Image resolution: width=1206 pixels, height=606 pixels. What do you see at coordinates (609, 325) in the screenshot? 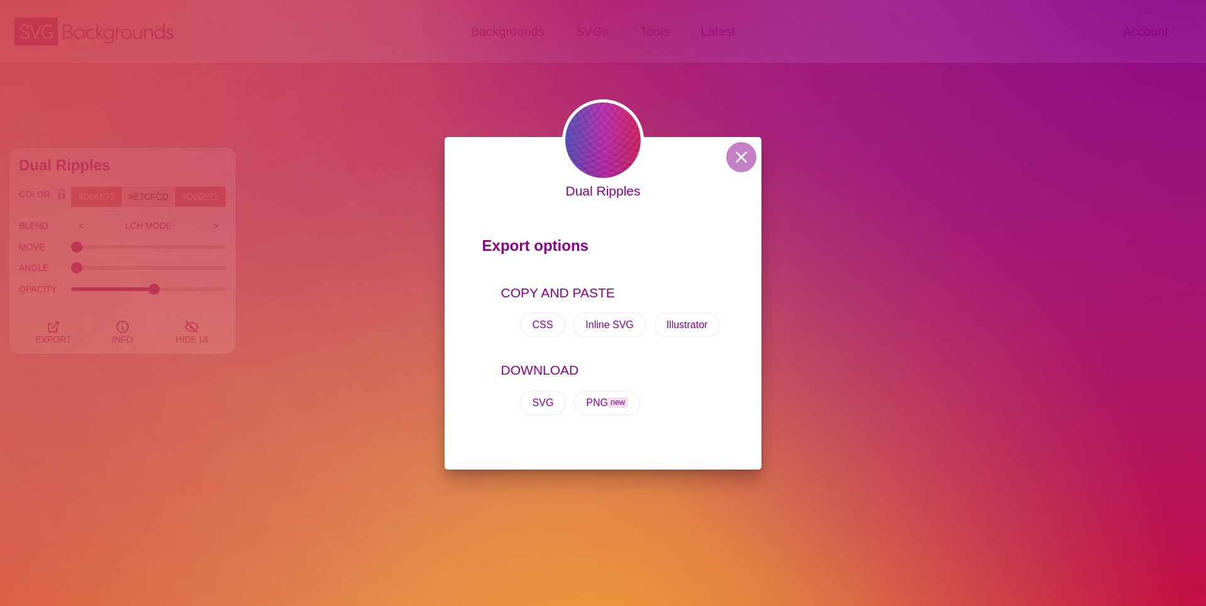
I see `button: Inline SVG` at bounding box center [609, 325].